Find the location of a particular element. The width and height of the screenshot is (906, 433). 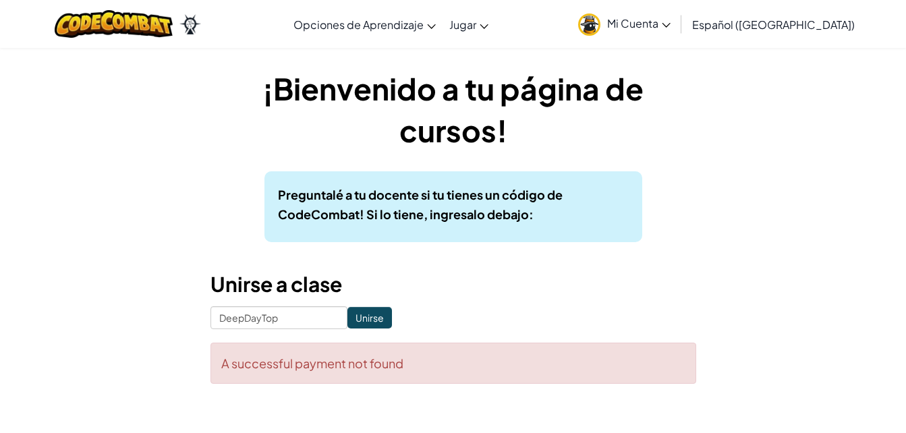

span: Opciones de Aprendizaje is located at coordinates (358, 24).